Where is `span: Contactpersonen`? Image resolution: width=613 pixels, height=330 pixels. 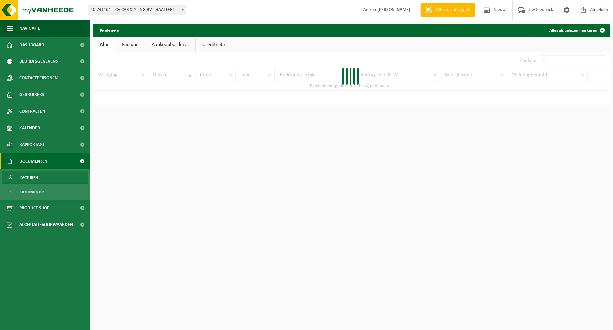
span: Contactpersonen is located at coordinates (39, 78).